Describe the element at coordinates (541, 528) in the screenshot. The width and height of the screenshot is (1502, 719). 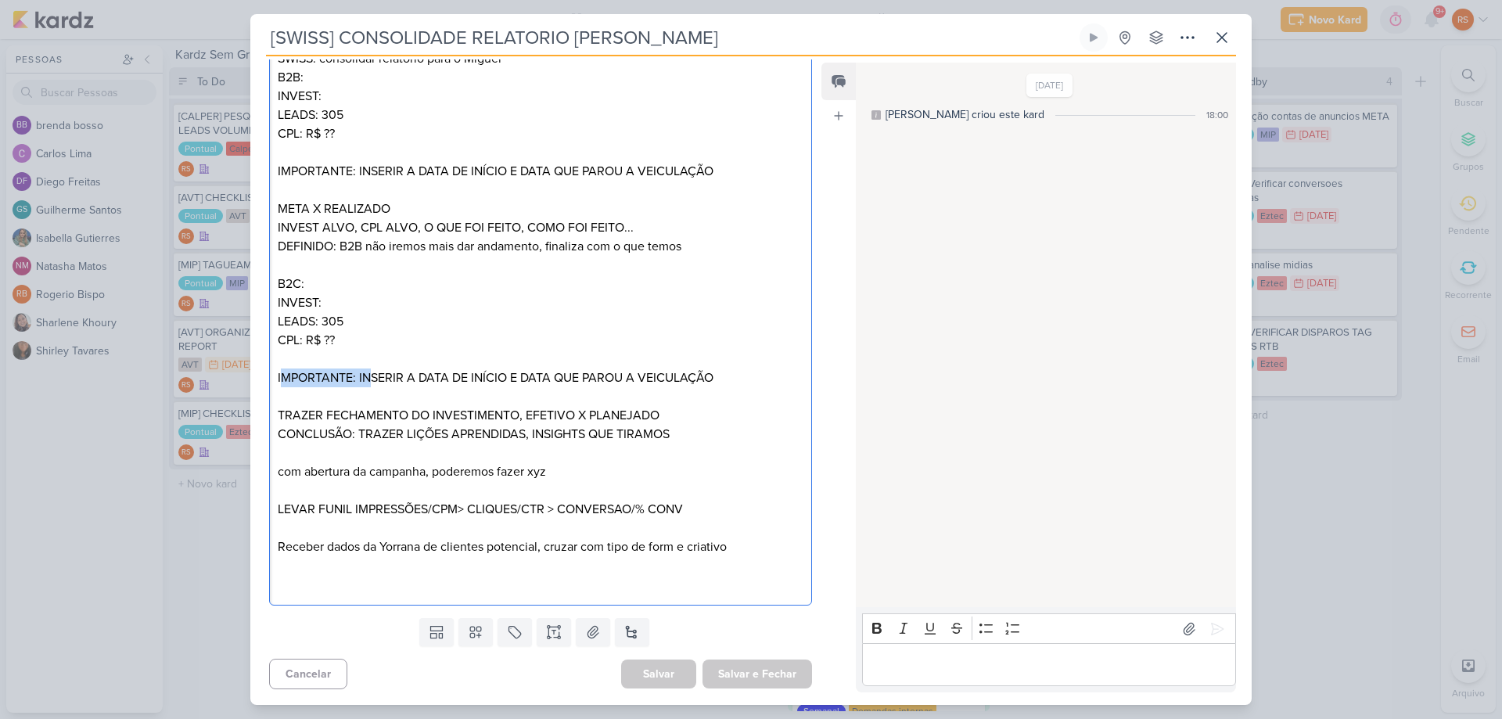
I see `p: LEVAR FUNIL IMPRESSÕES/CPM> CLIQUES/CTR > CONVERSAO/% CONV Receber dados da Yorrana de clientes p...` at that location.